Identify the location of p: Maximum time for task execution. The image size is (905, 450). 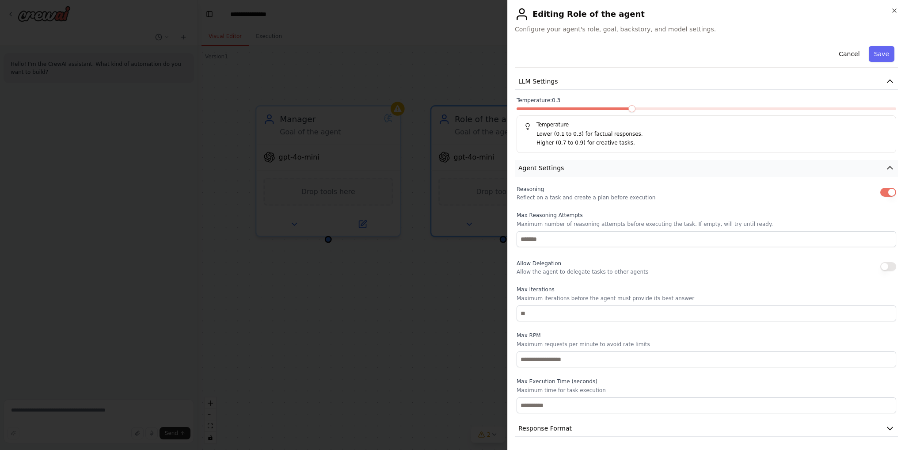
(706, 390).